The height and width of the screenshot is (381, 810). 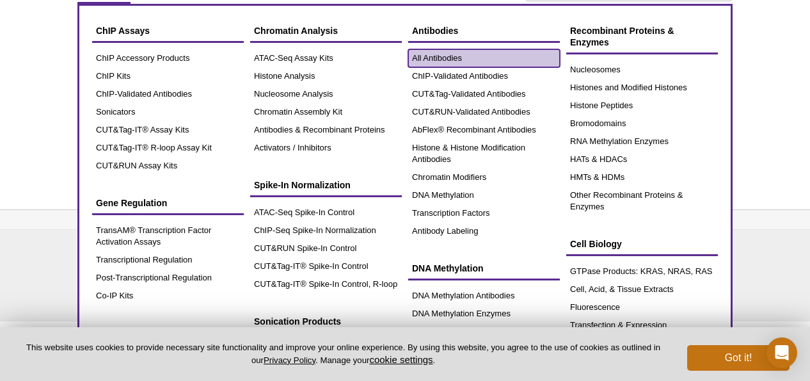 What do you see at coordinates (168, 236) in the screenshot?
I see `a: TransAM® Transcription Factor Activation Assays` at bounding box center [168, 236].